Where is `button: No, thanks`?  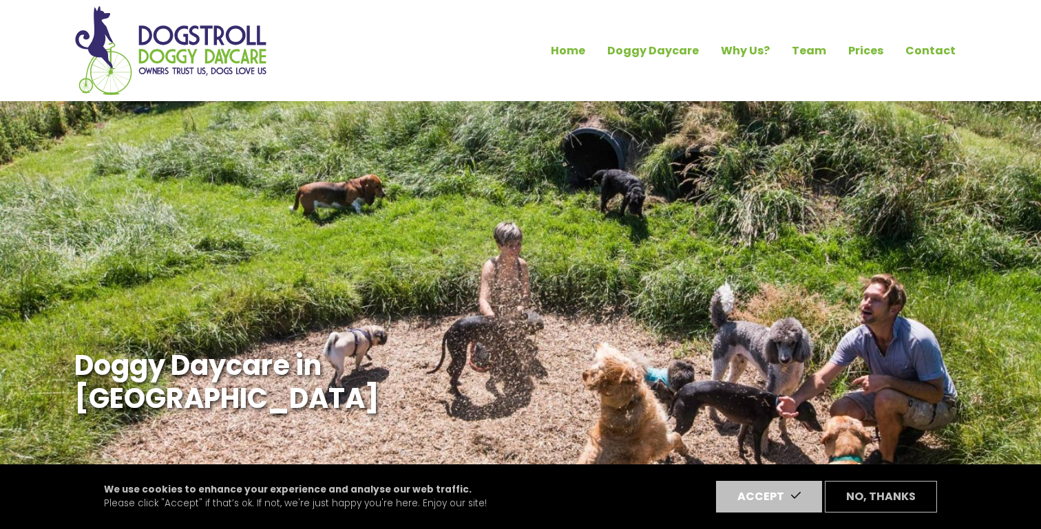 button: No, thanks is located at coordinates (880, 497).